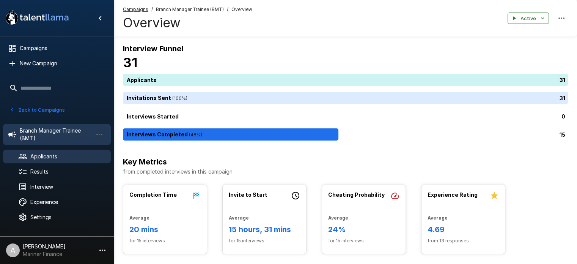  What do you see at coordinates (364, 229) in the screenshot?
I see `h6: 24%` at bounding box center [364, 229].